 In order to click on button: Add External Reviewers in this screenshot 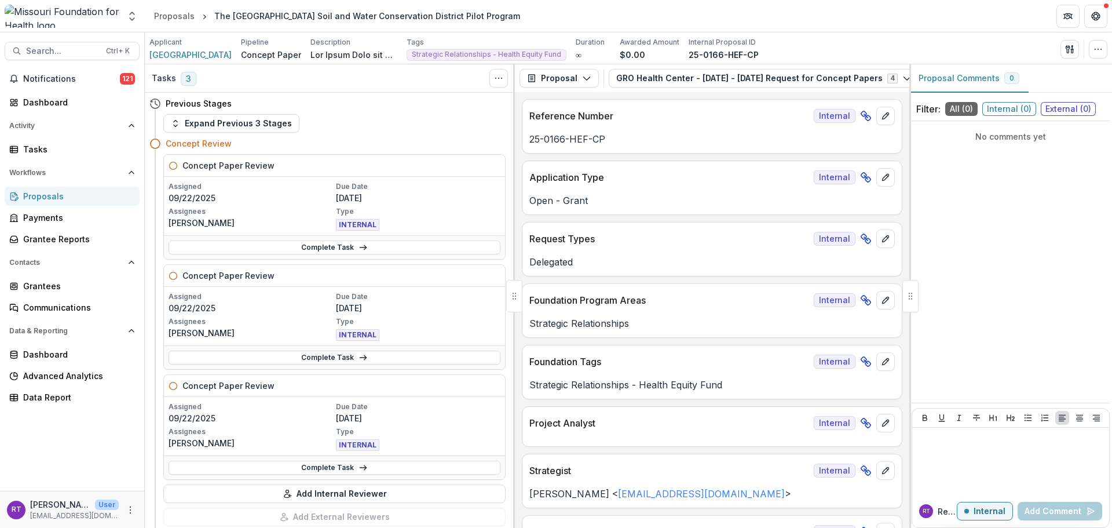, I will do `click(334, 517)`.